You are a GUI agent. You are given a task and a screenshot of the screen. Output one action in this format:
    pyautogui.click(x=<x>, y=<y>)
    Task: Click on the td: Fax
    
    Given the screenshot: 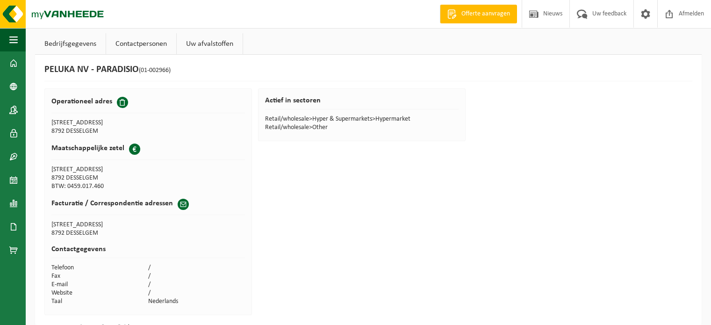 What is the action you would take?
    pyautogui.click(x=100, y=276)
    